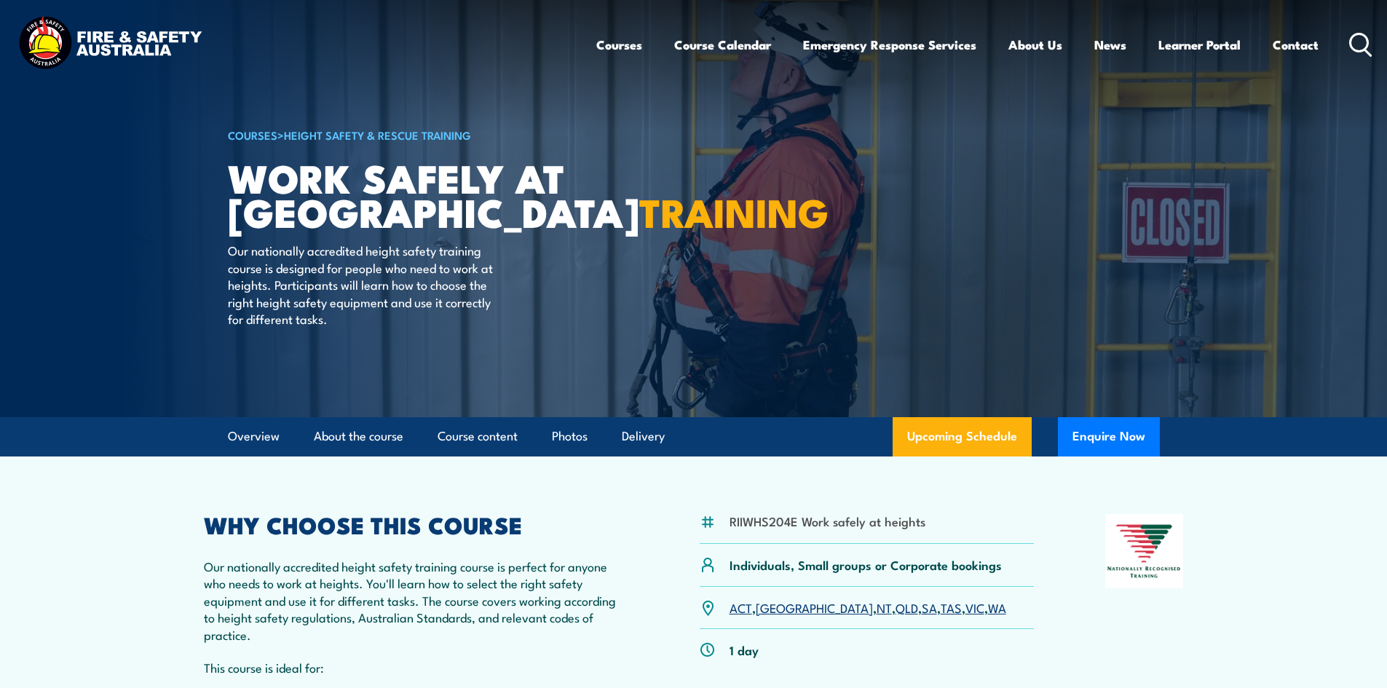 The height and width of the screenshot is (688, 1387). What do you see at coordinates (734, 210) in the screenshot?
I see `strong: TRAINING` at bounding box center [734, 210].